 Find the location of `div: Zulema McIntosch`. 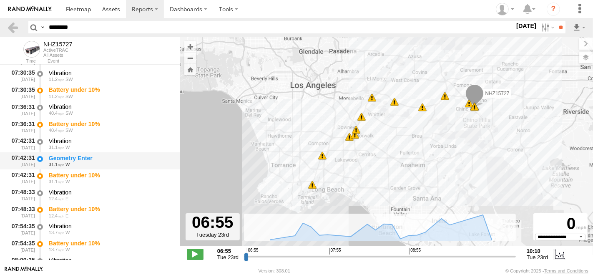

div: Zulema McIntosch is located at coordinates (505, 9).